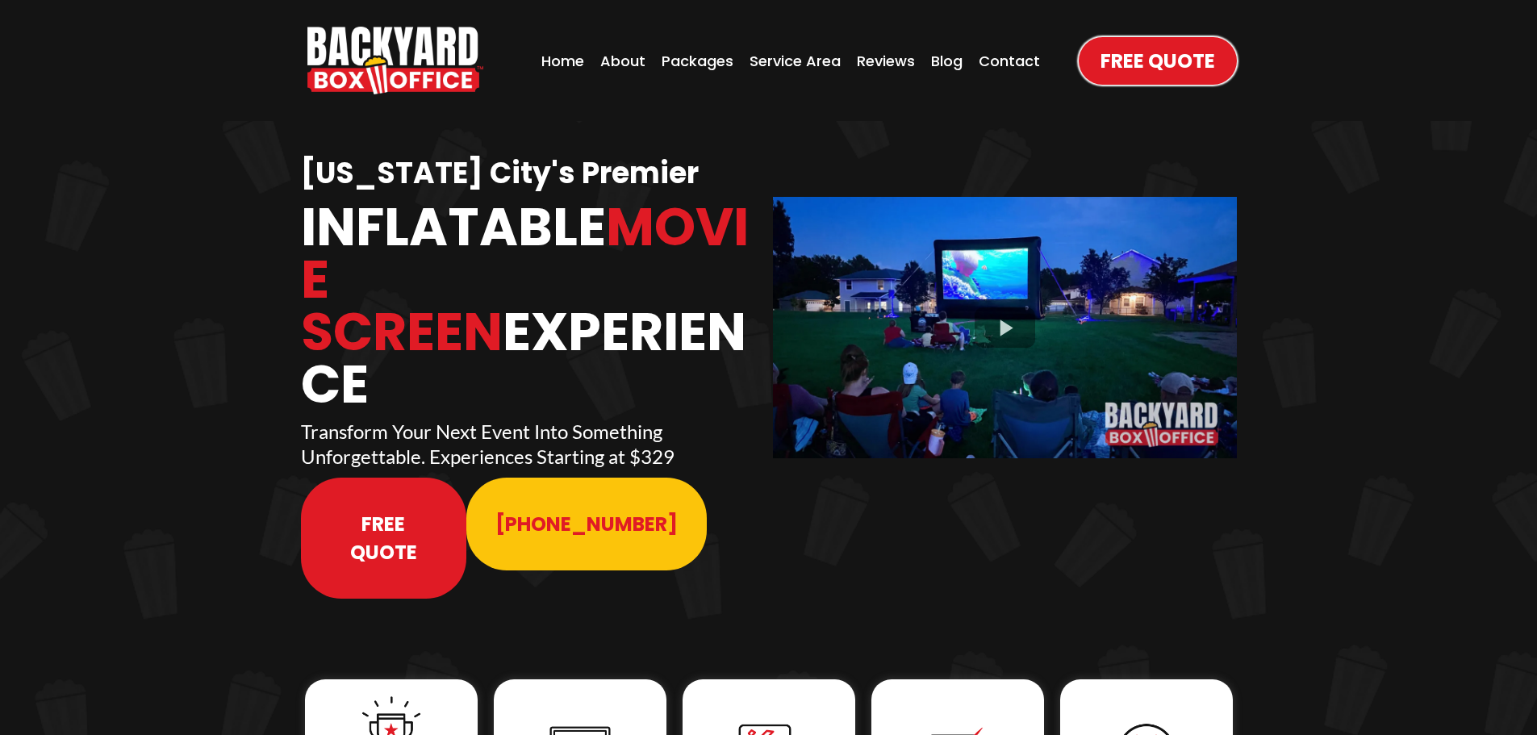  What do you see at coordinates (623, 61) in the screenshot?
I see `div: About` at bounding box center [623, 61].